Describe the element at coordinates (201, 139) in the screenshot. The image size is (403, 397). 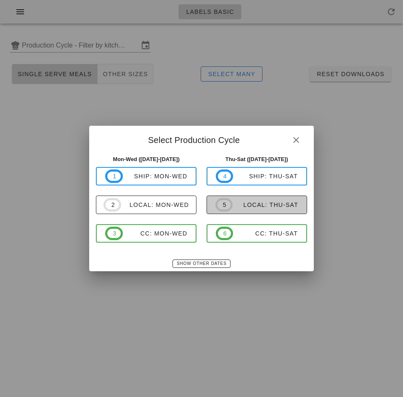
I see `div: Select Production Cycle` at that location.